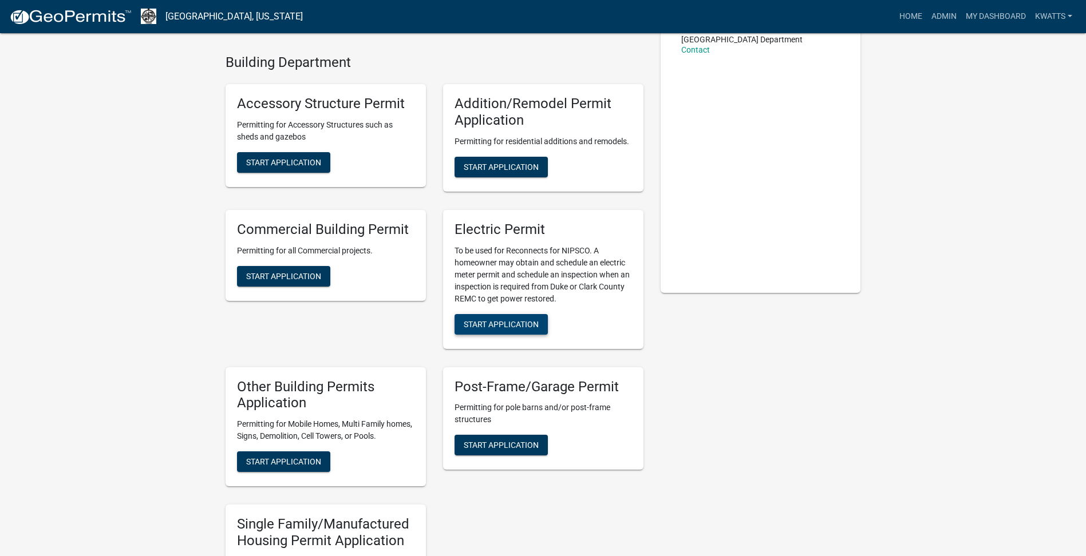 The height and width of the screenshot is (556, 1086). What do you see at coordinates (326, 396) in the screenshot?
I see `h5: Other Building Permits Application` at bounding box center [326, 396].